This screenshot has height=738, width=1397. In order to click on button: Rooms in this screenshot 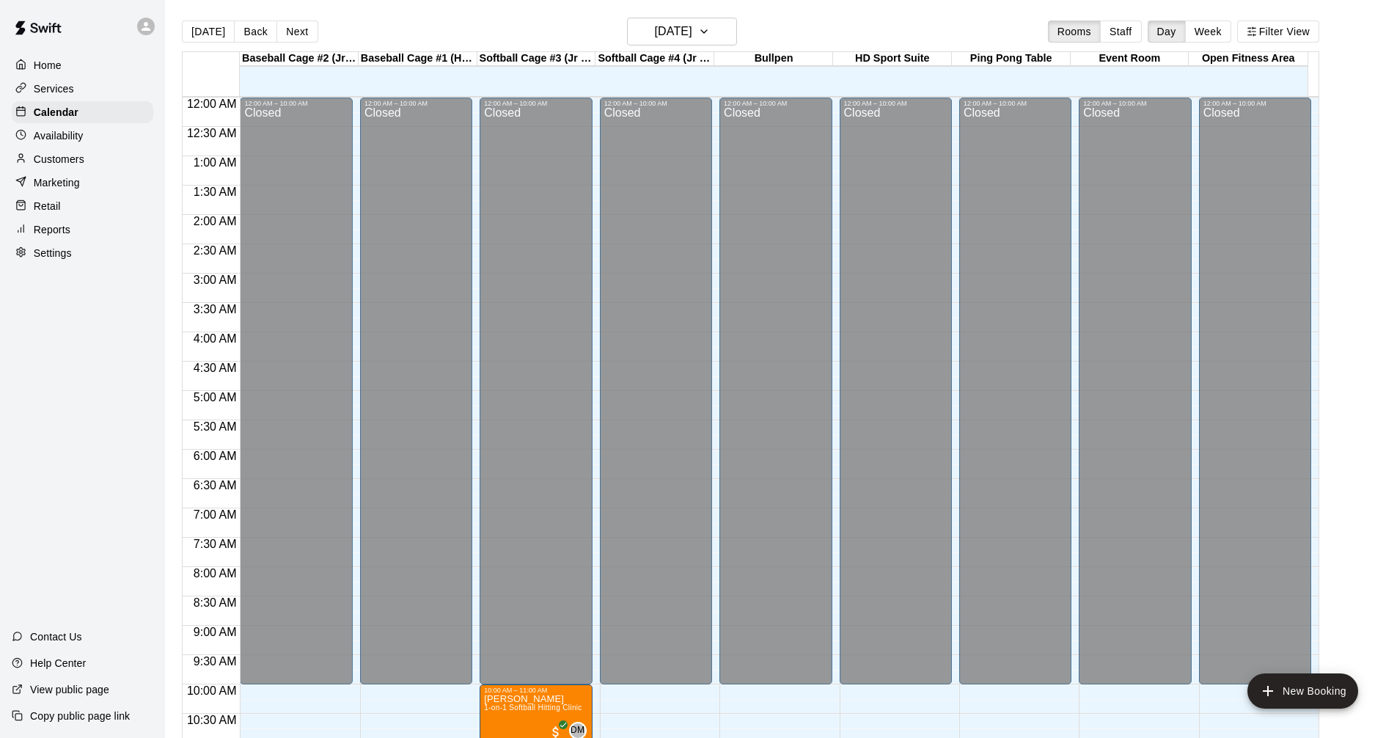, I will do `click(1075, 32)`.